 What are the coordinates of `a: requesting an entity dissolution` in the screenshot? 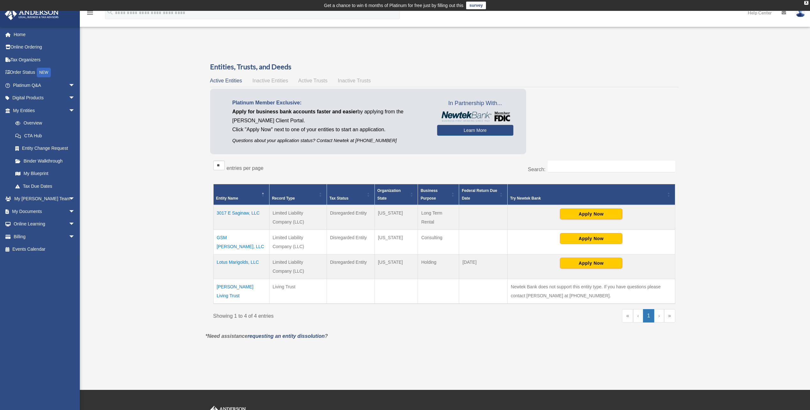 It's located at (286, 336).